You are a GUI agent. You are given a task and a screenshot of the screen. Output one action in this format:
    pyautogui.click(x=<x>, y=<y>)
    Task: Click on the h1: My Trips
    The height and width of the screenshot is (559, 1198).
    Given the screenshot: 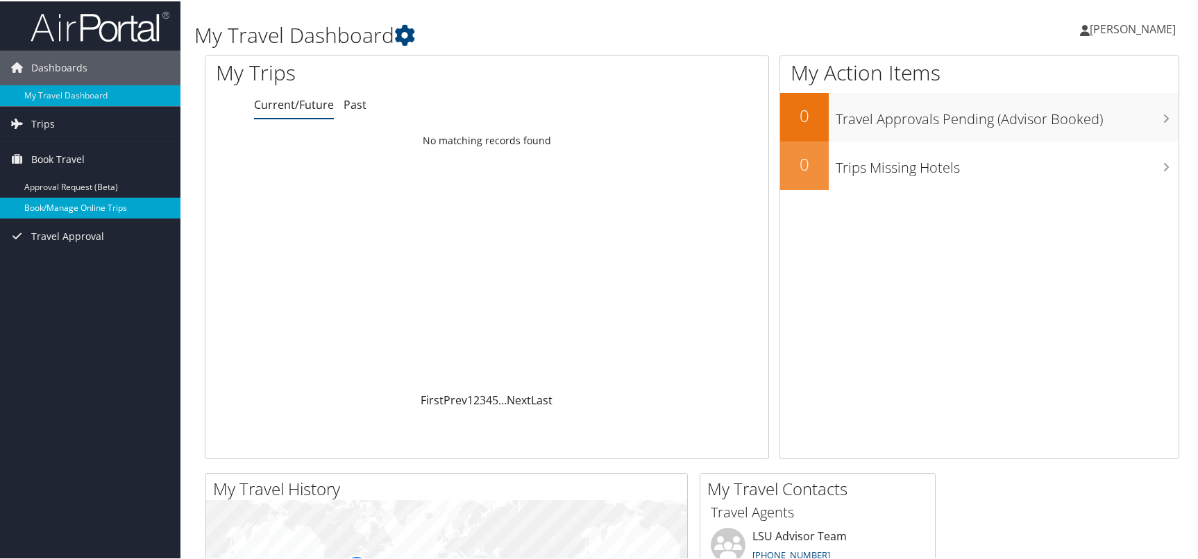 What is the action you would take?
    pyautogui.click(x=369, y=71)
    